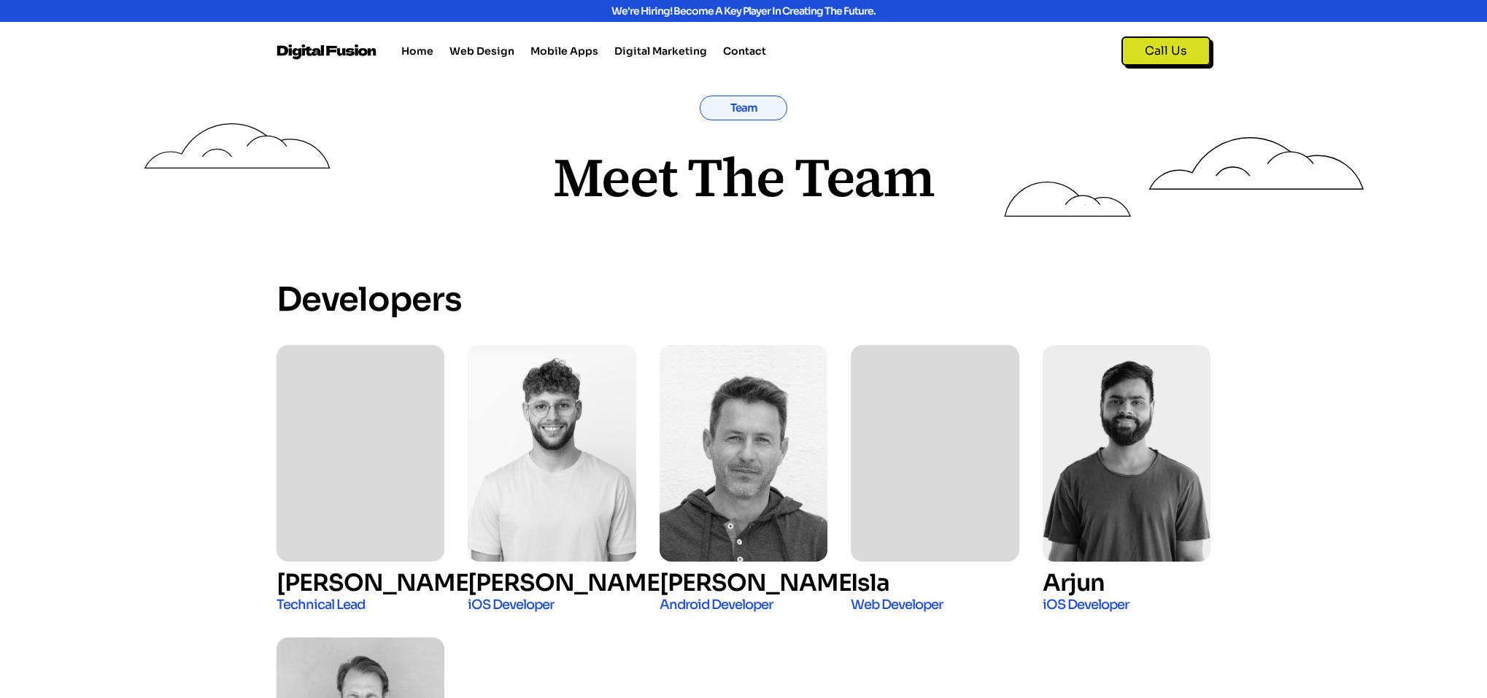  I want to click on h4: Technical Lead, so click(360, 605).